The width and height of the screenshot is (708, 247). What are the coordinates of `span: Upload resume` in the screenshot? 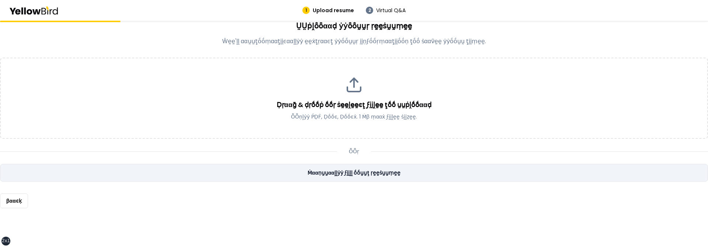 It's located at (333, 10).